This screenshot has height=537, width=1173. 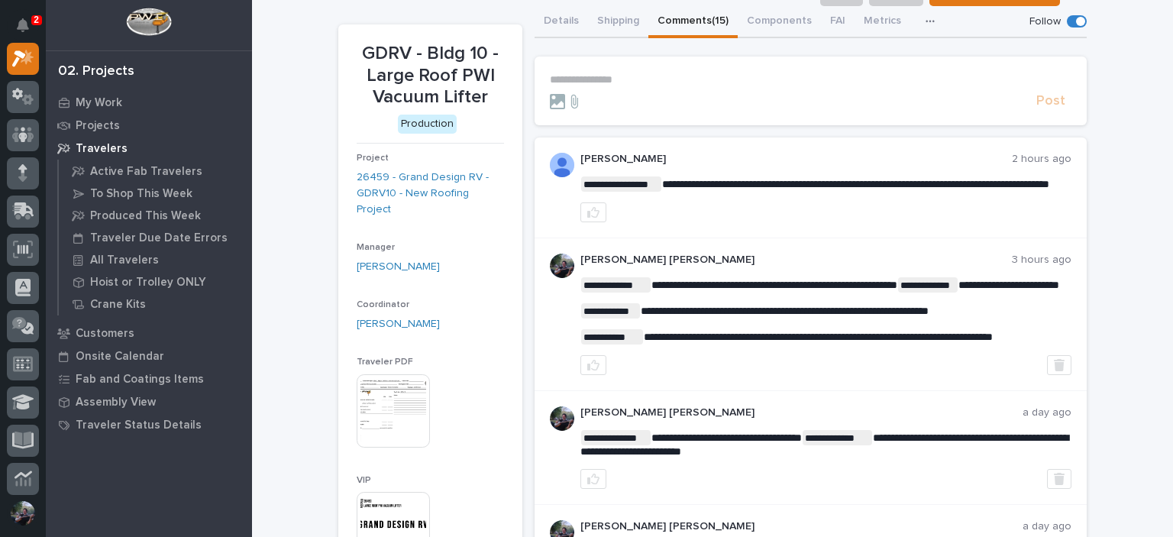 What do you see at coordinates (779, 22) in the screenshot?
I see `button: Components` at bounding box center [779, 22].